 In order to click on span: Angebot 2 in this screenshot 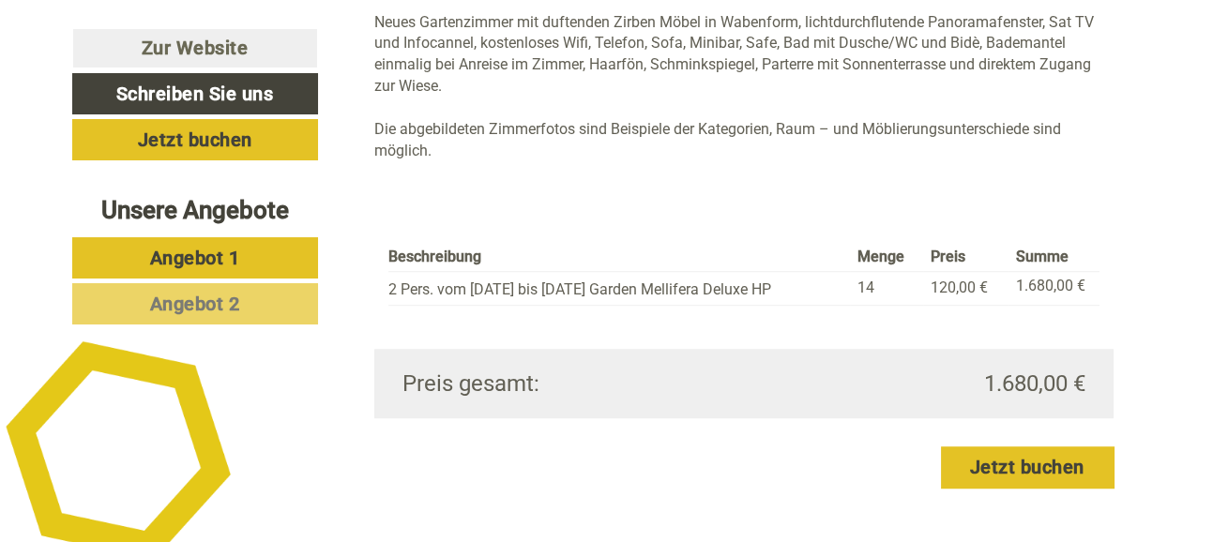, I will do `click(195, 304)`.